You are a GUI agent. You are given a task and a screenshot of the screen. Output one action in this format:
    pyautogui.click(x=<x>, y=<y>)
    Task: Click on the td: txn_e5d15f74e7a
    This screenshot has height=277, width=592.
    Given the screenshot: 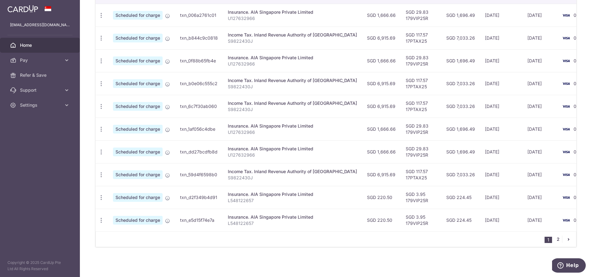 What is the action you would take?
    pyautogui.click(x=199, y=220)
    